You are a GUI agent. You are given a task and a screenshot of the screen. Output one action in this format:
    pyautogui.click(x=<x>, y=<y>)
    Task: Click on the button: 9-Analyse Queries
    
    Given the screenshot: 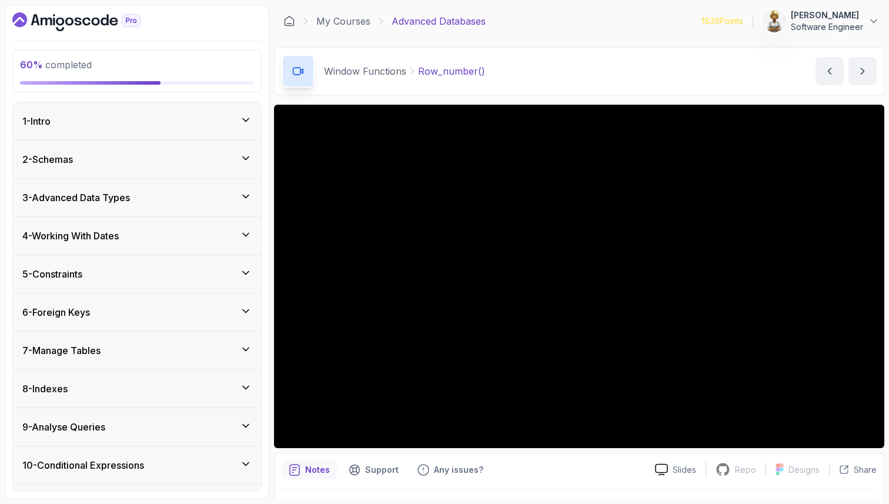 What is the action you would take?
    pyautogui.click(x=137, y=427)
    